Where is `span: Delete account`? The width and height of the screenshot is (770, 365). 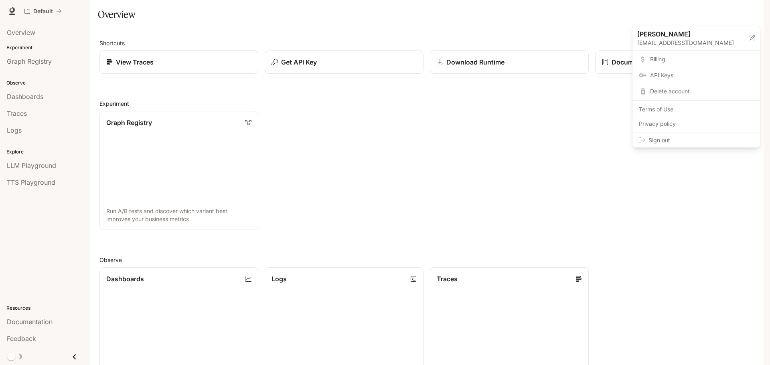
span: Delete account is located at coordinates (701, 91).